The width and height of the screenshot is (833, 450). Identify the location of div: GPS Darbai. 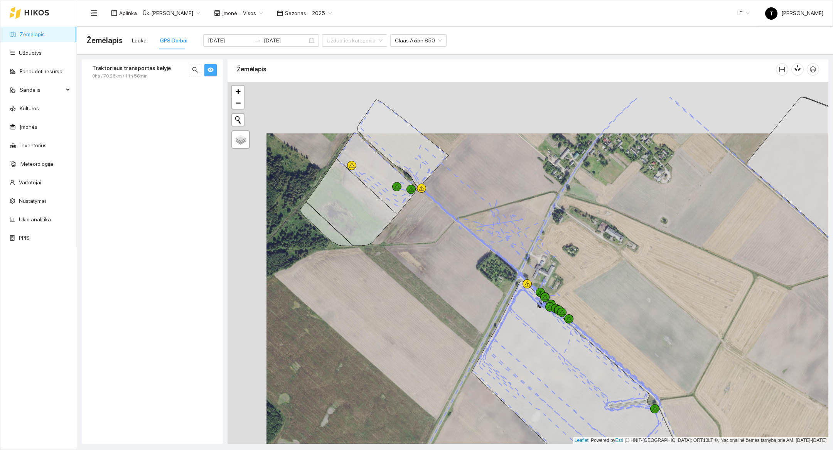
(174, 40).